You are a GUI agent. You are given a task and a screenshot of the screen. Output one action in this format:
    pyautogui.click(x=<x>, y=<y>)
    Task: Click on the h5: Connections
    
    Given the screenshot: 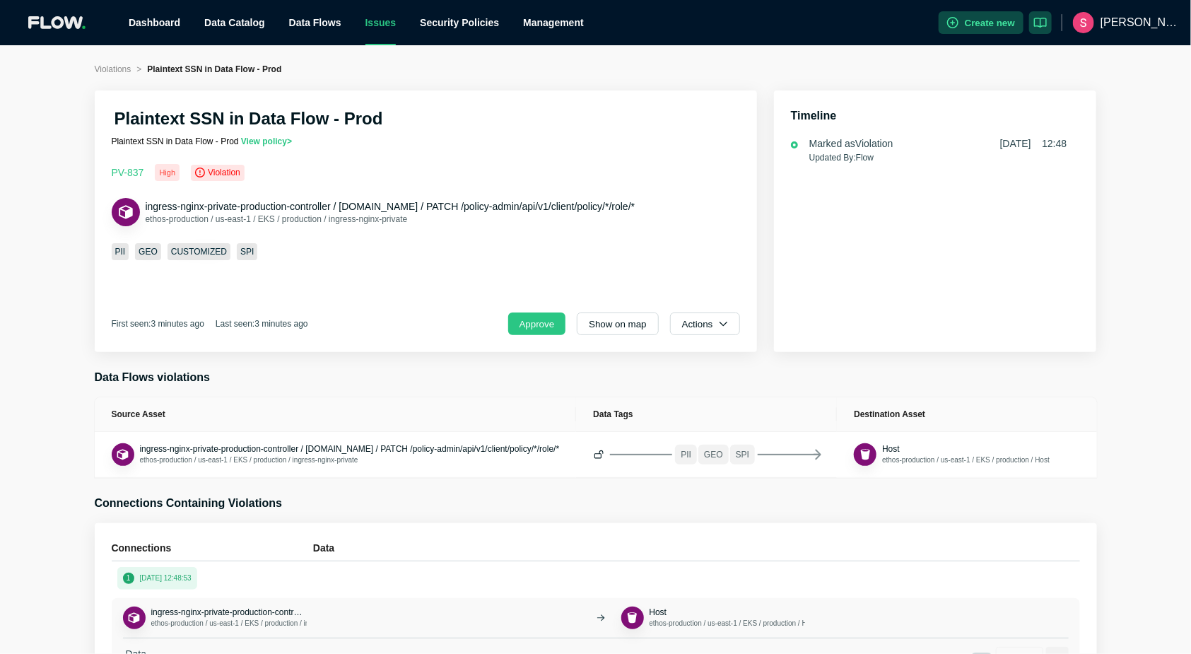 What is the action you would take?
    pyautogui.click(x=212, y=548)
    